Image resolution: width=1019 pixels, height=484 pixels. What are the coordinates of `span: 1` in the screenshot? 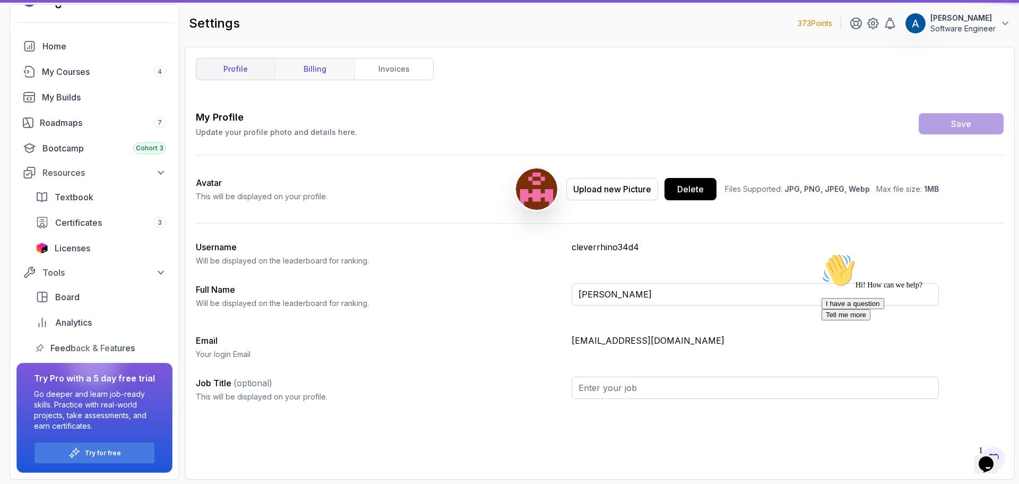 It's located at (6, 8).